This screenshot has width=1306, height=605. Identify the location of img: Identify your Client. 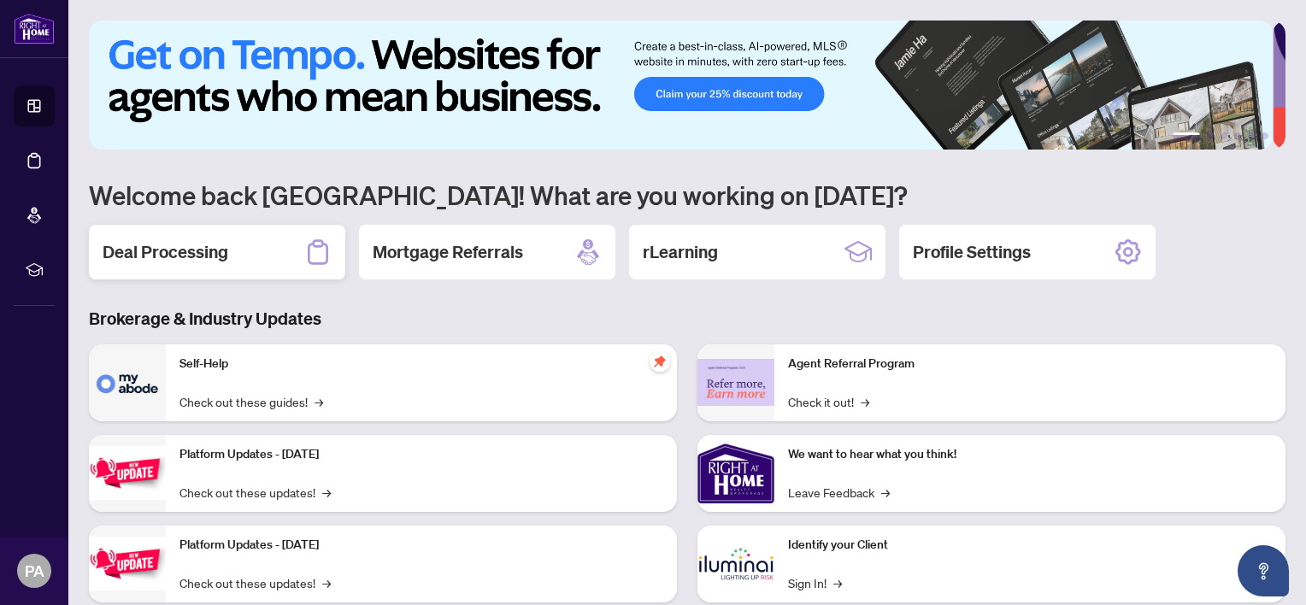
(736, 564).